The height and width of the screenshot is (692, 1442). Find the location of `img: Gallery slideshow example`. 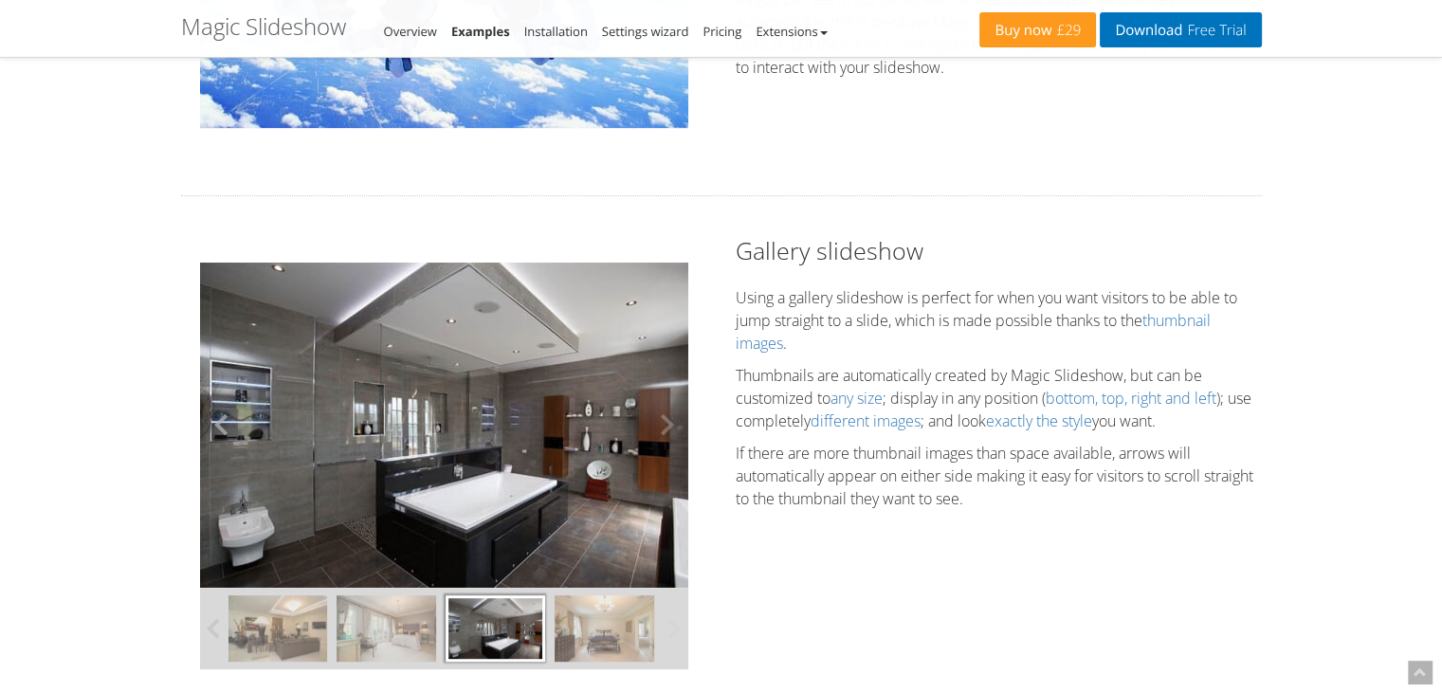

img: Gallery slideshow example is located at coordinates (444, 425).